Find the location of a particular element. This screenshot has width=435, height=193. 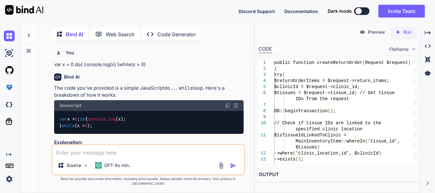

p: Bind AI is located at coordinates (75, 34).